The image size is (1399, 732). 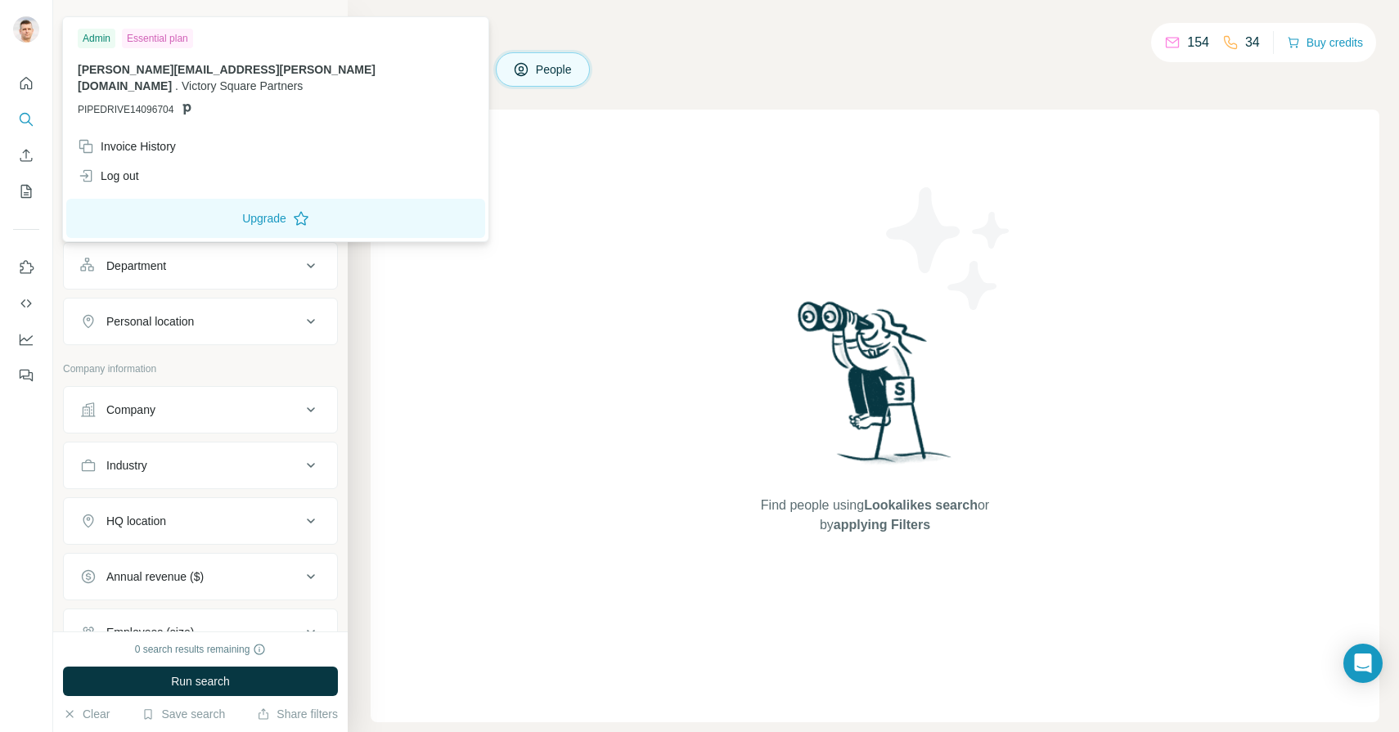 I want to click on div: Admin, so click(x=97, y=38).